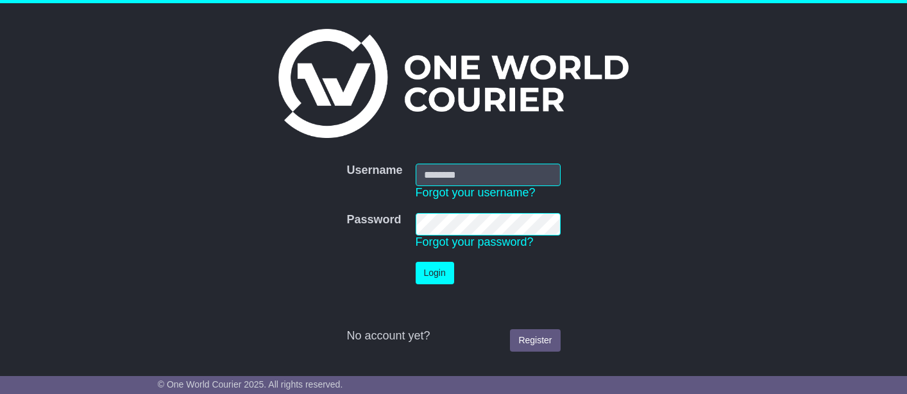 The image size is (907, 394). Describe the element at coordinates (374, 171) in the screenshot. I see `label: Username` at that location.